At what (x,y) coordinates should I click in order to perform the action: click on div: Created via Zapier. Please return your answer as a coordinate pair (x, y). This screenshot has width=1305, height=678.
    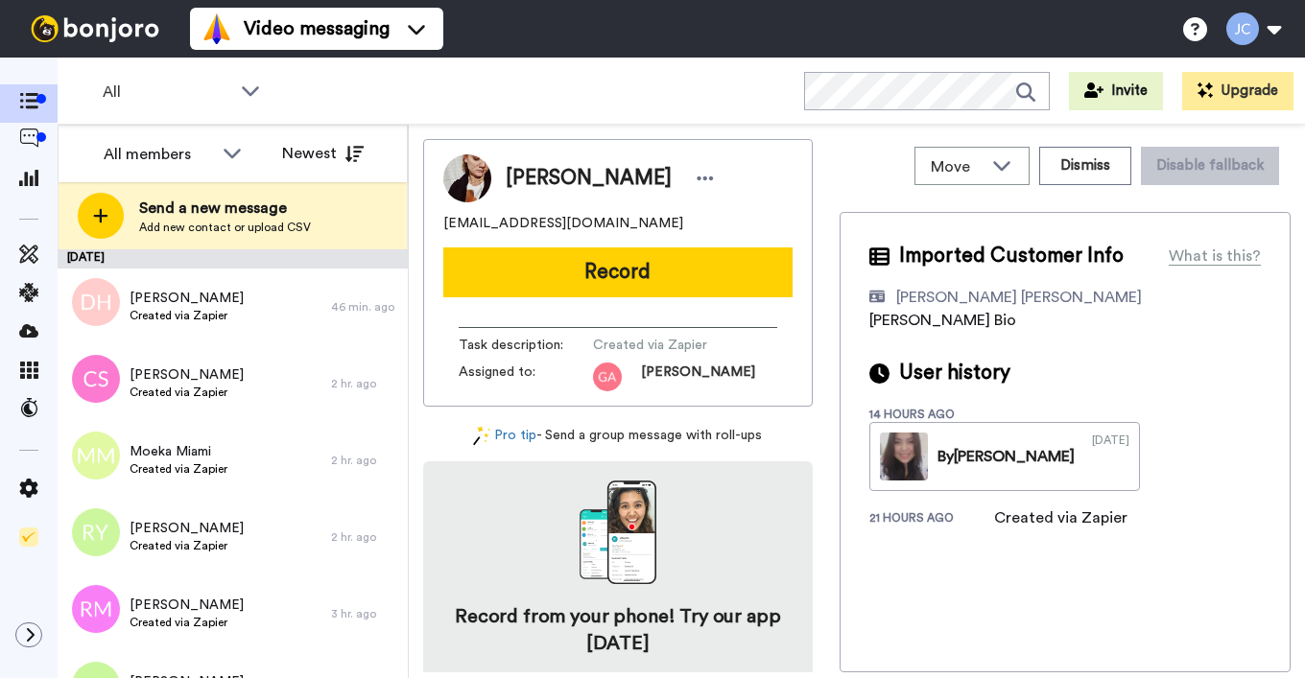
    Looking at the image, I should click on (1060, 518).